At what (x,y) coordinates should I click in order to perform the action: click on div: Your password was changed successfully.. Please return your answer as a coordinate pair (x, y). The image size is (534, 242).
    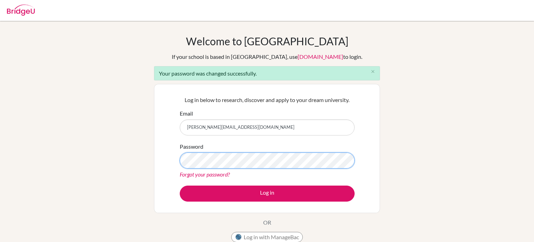
    Looking at the image, I should click on (267, 73).